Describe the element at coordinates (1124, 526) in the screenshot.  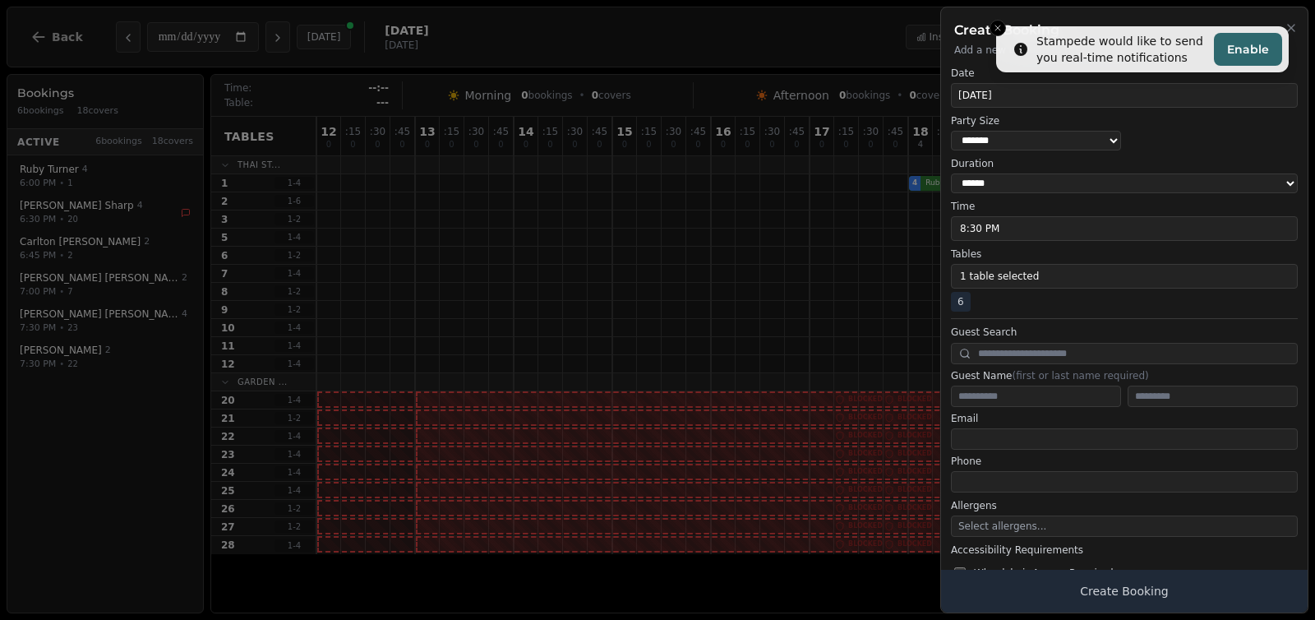
I see `button: Select allergens...` at that location.